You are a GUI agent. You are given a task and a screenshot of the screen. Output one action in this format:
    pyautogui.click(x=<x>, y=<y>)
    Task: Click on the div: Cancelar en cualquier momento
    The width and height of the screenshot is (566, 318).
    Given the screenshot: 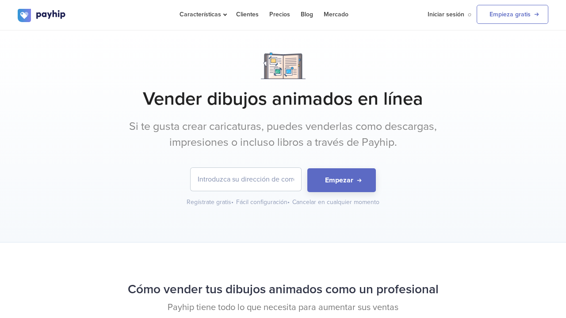 What is the action you would take?
    pyautogui.click(x=336, y=203)
    